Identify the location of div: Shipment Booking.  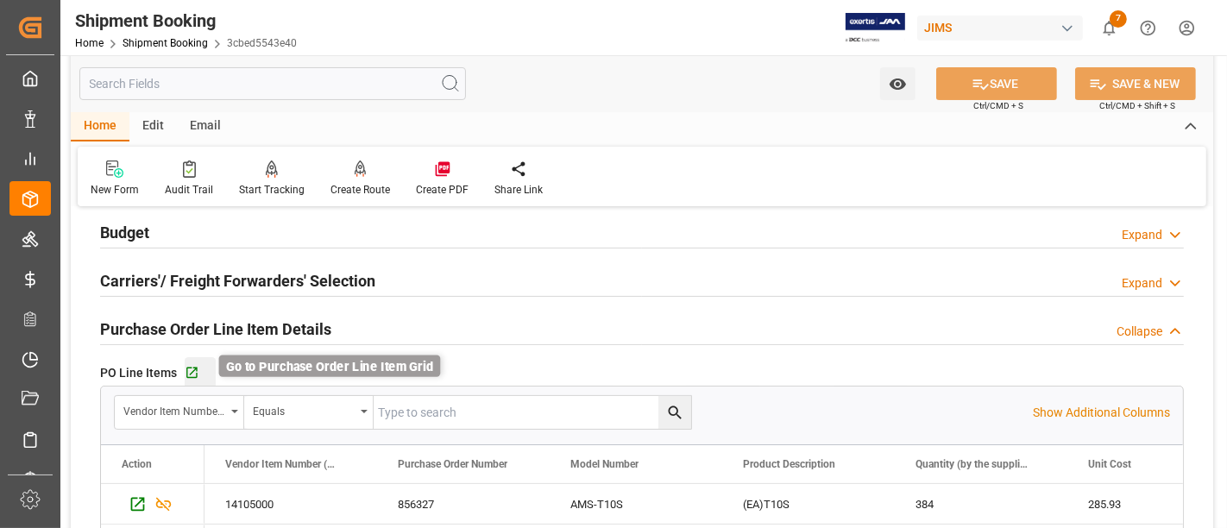
(186, 21).